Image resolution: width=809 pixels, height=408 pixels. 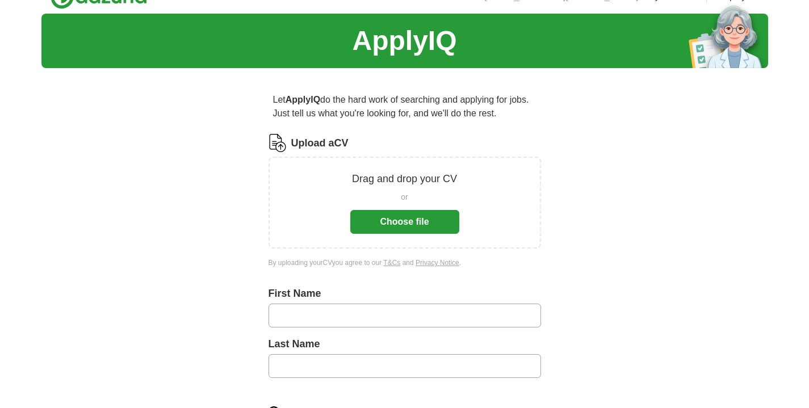 What do you see at coordinates (405, 222) in the screenshot?
I see `button: Choose file` at bounding box center [405, 222].